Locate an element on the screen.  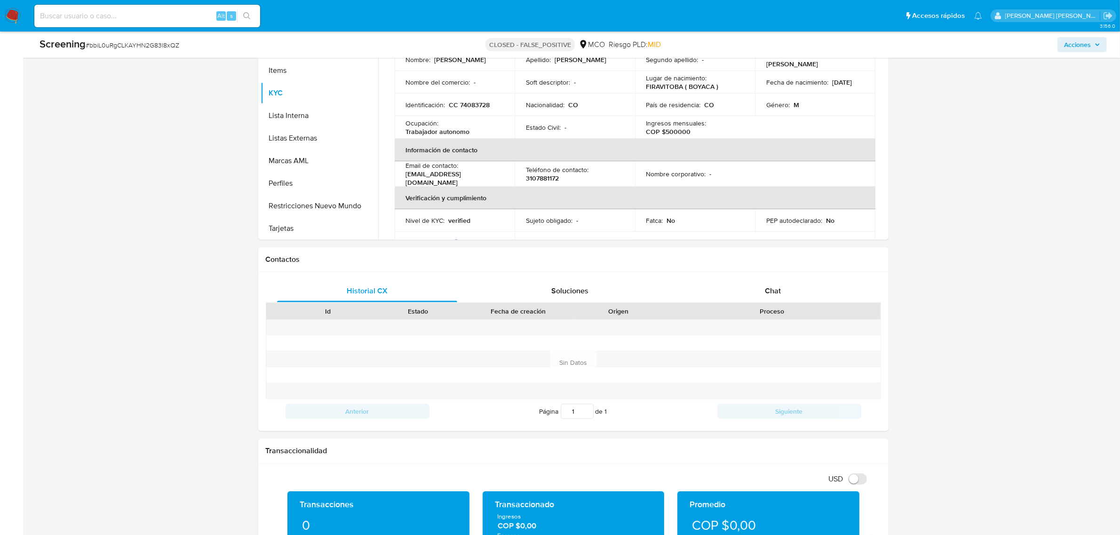
button: Marcas AML is located at coordinates (319, 161).